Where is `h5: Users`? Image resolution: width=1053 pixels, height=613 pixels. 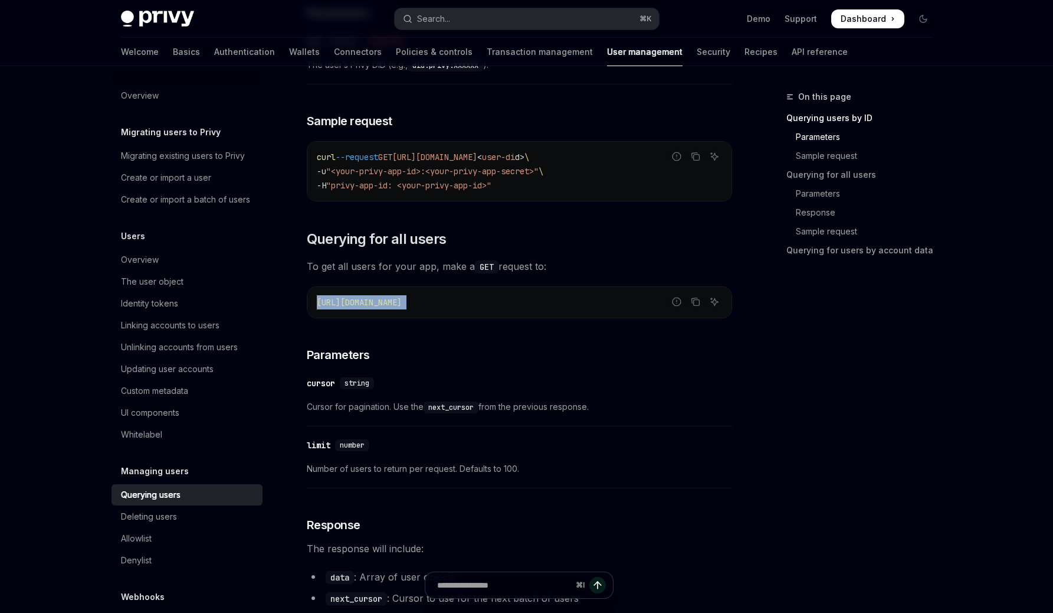 h5: Users is located at coordinates (133, 236).